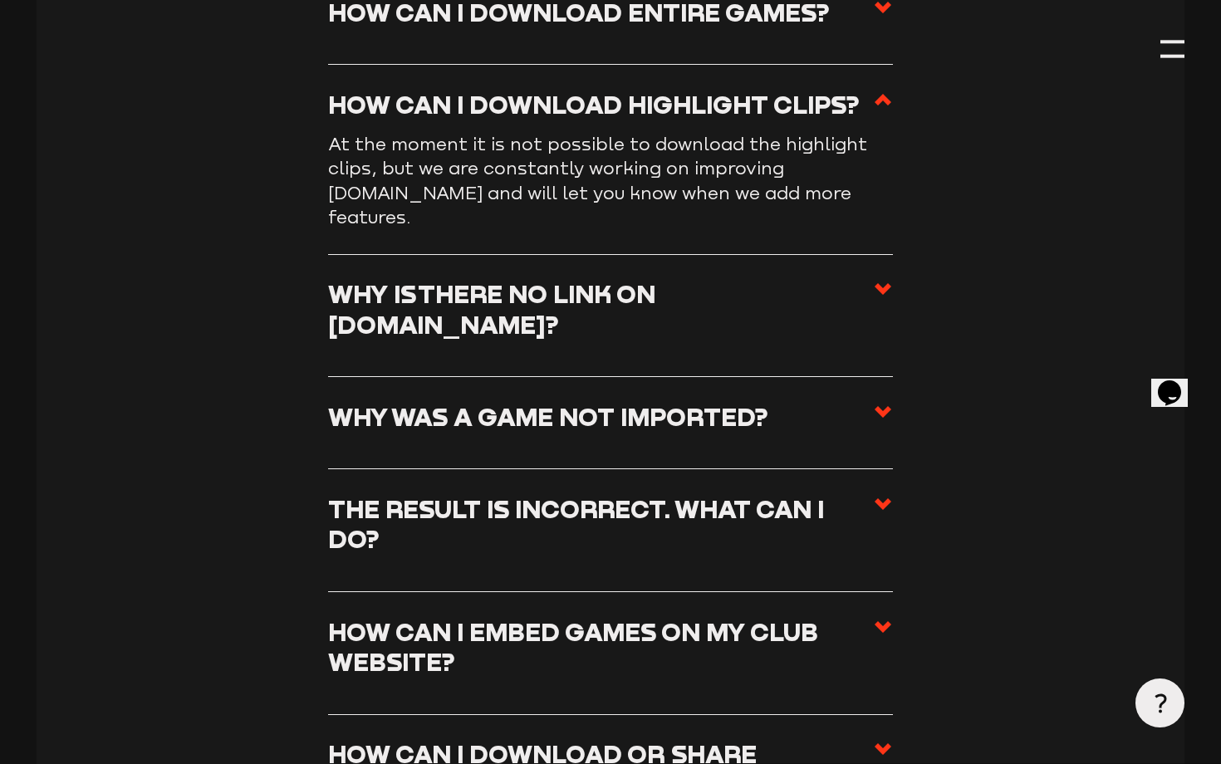 The height and width of the screenshot is (764, 1221). Describe the element at coordinates (601, 524) in the screenshot. I see `h3: The result is incorrect. What can I do?` at that location.